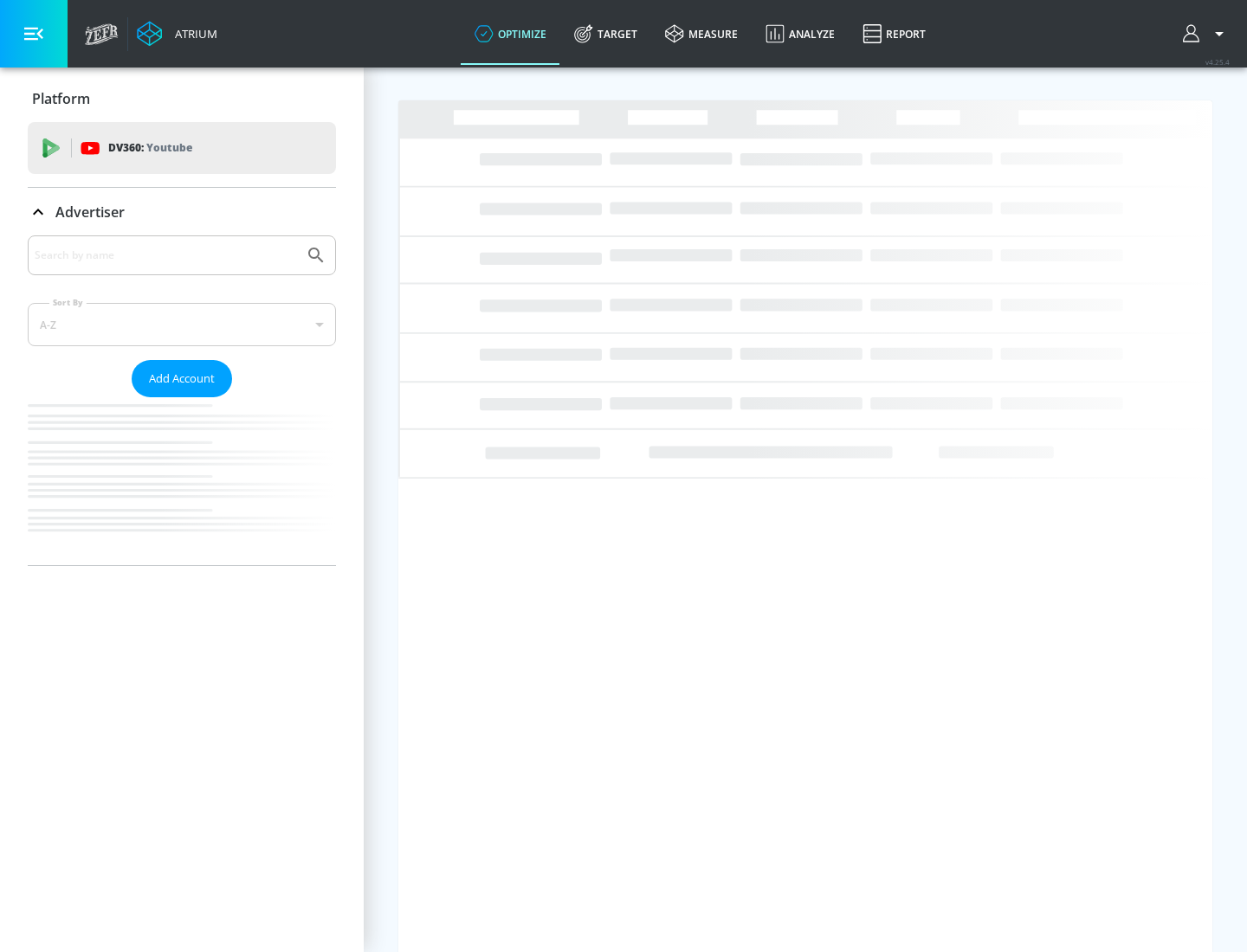 The image size is (1247, 952). What do you see at coordinates (510, 34) in the screenshot?
I see `a: optimize` at bounding box center [510, 34].